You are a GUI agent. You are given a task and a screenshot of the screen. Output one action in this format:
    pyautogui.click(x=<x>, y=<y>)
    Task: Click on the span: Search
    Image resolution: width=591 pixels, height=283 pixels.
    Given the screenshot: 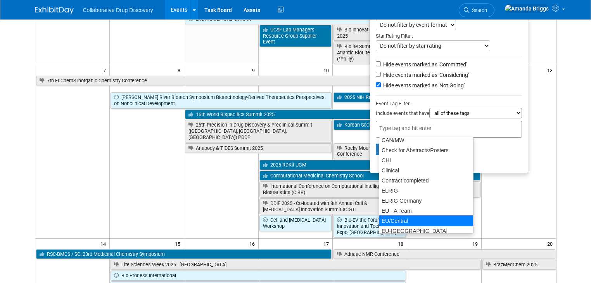 What is the action you would take?
    pyautogui.click(x=478, y=10)
    